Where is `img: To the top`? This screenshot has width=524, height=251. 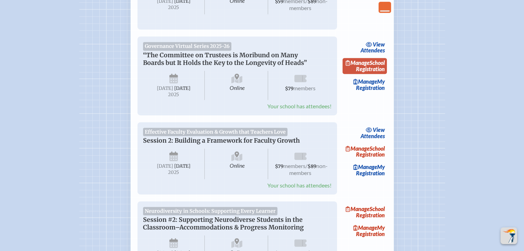 img: To the top is located at coordinates (509, 235).